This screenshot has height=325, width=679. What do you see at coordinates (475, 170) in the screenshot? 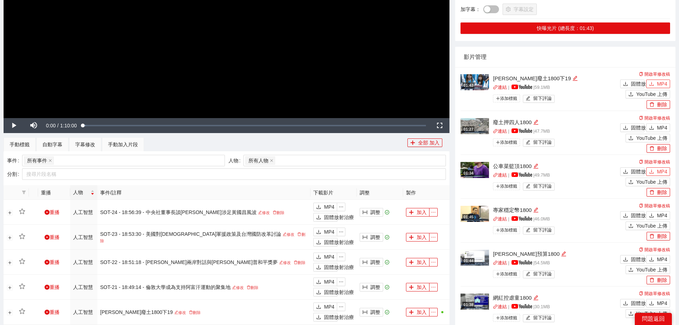
I see `img: ee8f50ae-2919-4079-b7e9-6eb7a5f7501e.jpg` at bounding box center [475, 170].